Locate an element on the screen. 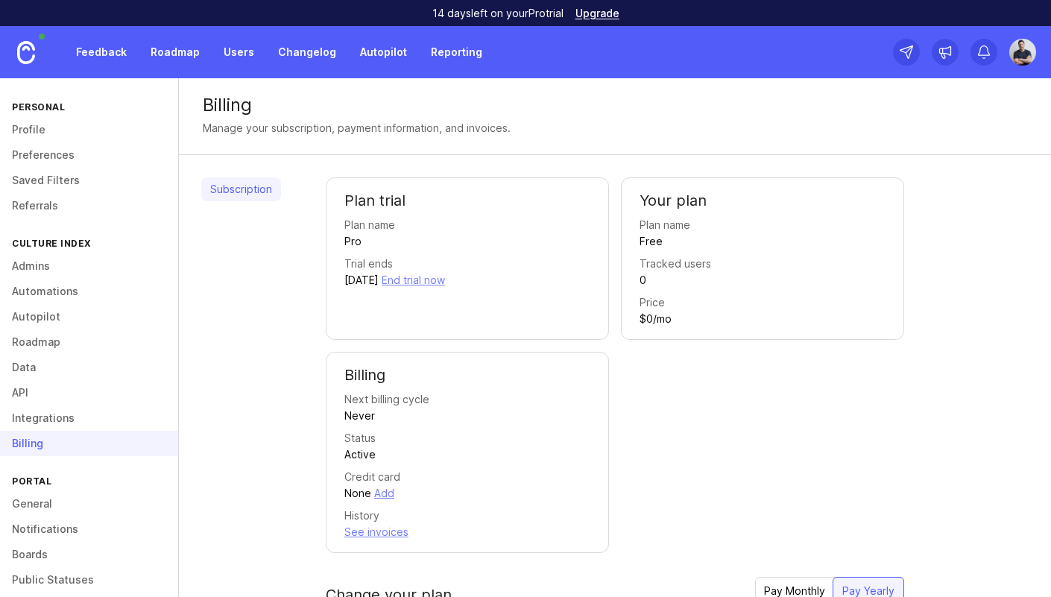 This screenshot has width=1051, height=597. a: Subscription is located at coordinates (241, 189).